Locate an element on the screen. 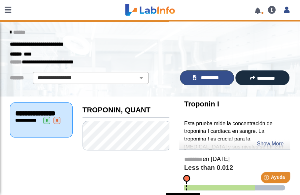  h4: Less than 0.012 is located at coordinates (235, 168).